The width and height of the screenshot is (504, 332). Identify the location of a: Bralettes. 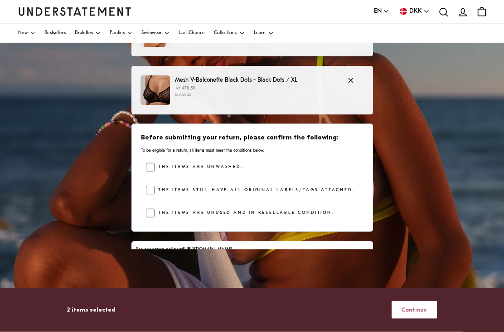
(88, 33).